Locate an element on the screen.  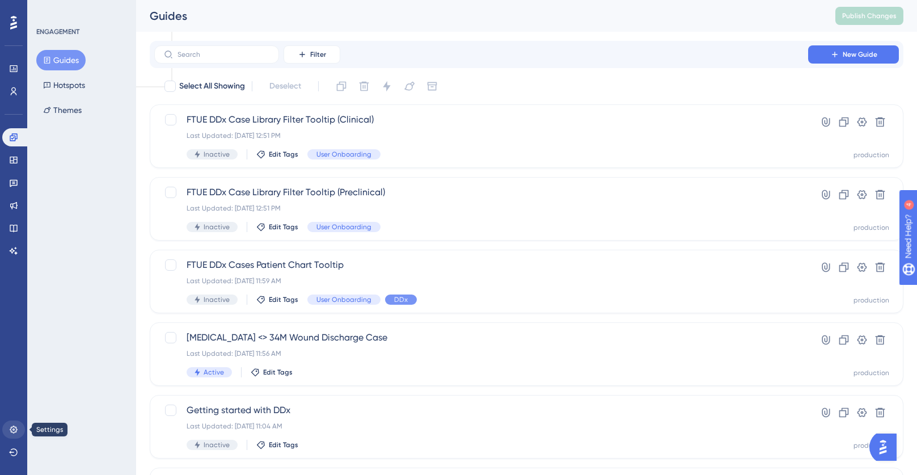
input: Search is located at coordinates (223, 54).